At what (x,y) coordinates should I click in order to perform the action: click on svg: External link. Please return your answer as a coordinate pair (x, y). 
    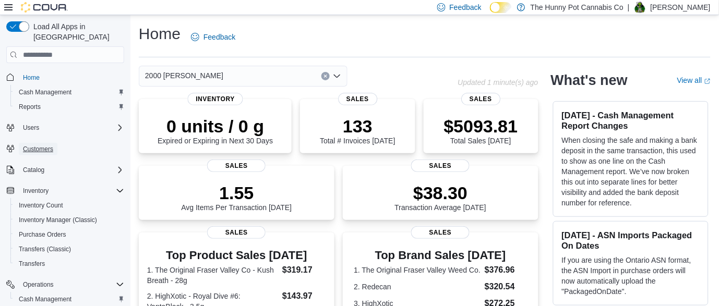
    Looking at the image, I should click on (708, 81).